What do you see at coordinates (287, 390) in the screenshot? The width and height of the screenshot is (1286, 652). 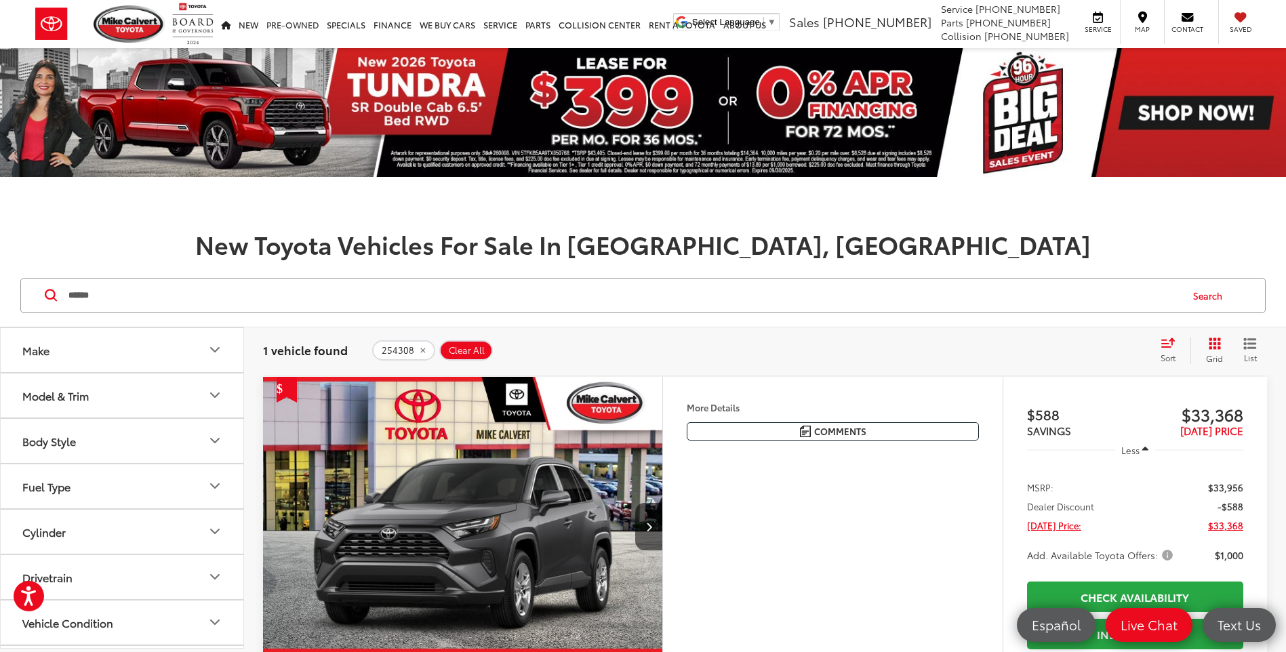 I see `span: Get Price Drop Alert` at bounding box center [287, 390].